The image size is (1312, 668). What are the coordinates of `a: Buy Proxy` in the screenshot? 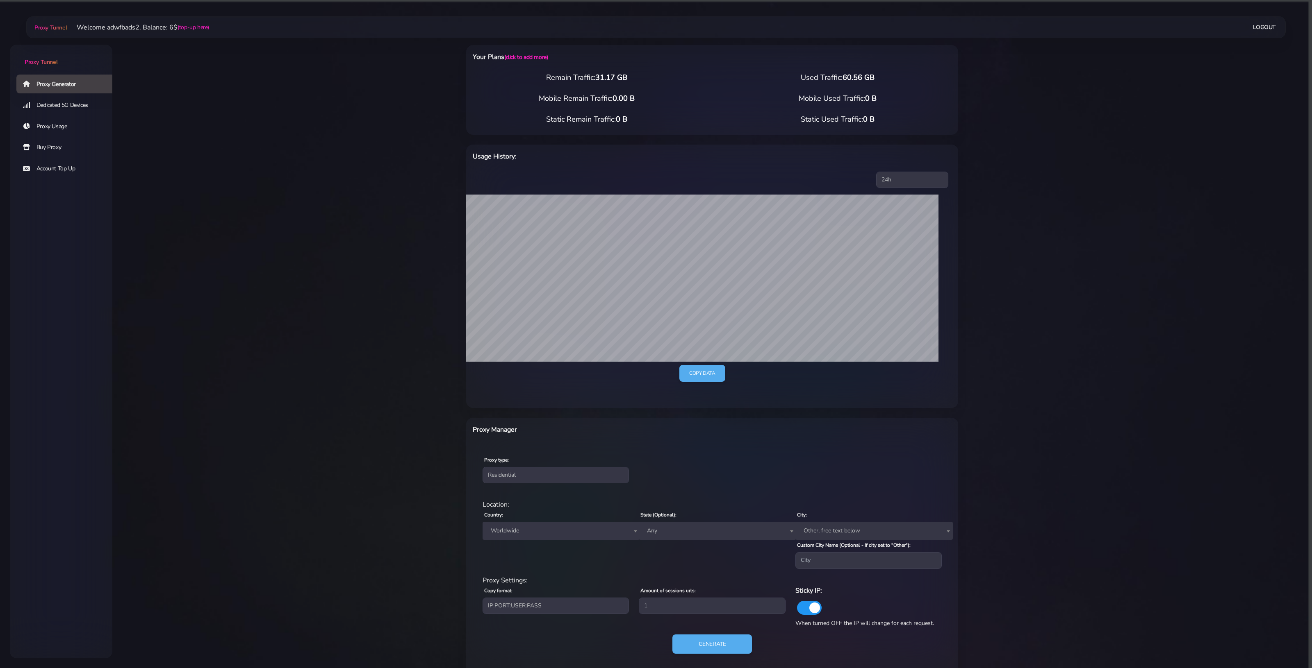 It's located at (68, 148).